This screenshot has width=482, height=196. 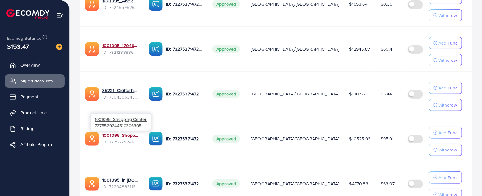 I want to click on span: $1653.64, so click(x=358, y=4).